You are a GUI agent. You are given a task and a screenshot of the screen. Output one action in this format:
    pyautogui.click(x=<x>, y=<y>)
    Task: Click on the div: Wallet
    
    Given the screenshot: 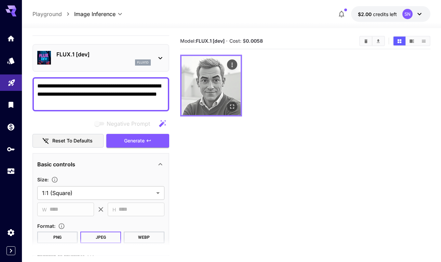 What is the action you would take?
    pyautogui.click(x=11, y=127)
    